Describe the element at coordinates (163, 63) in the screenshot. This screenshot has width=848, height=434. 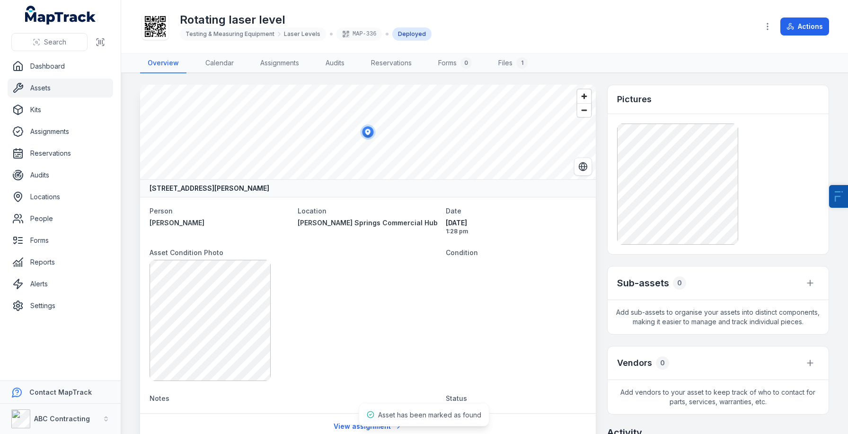
I see `a: Overview` at that location.